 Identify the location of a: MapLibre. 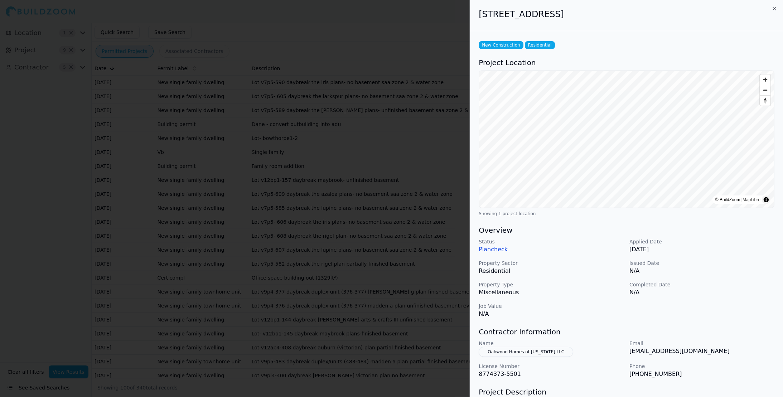
(752, 200).